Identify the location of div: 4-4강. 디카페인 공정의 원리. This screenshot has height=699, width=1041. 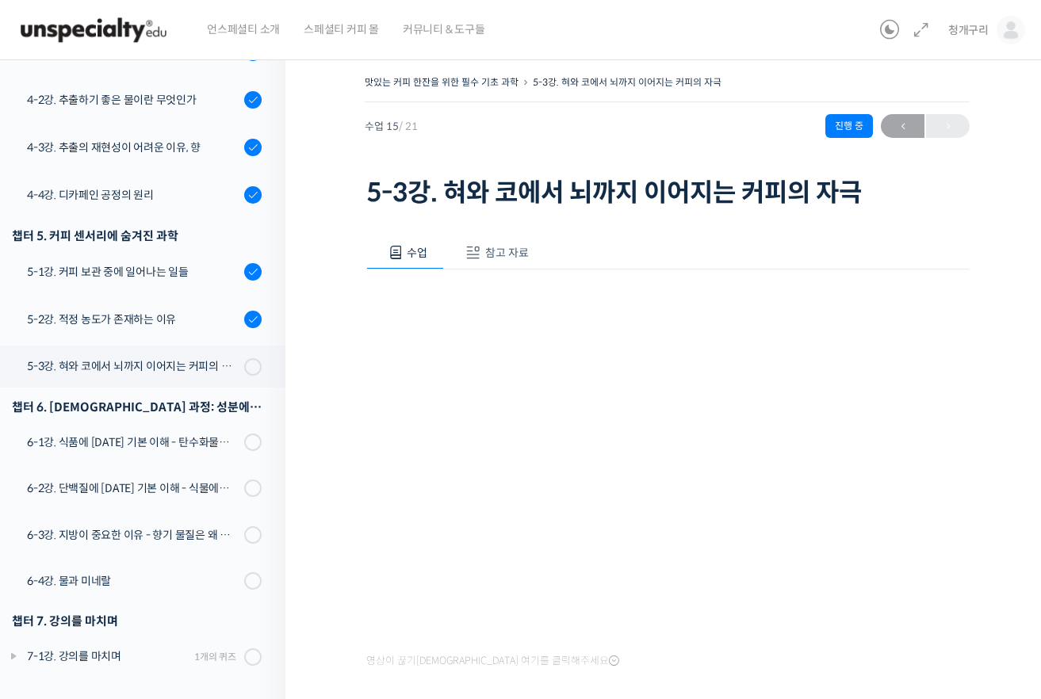
(133, 195).